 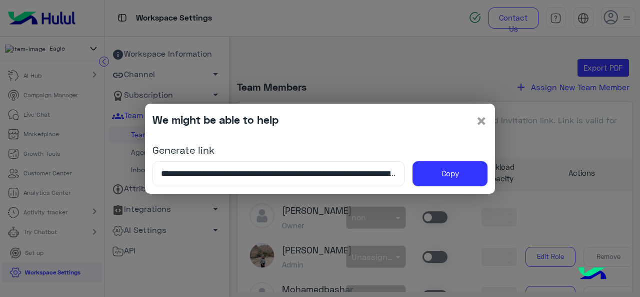 I want to click on div: We might be able to help, so click(x=216, y=119).